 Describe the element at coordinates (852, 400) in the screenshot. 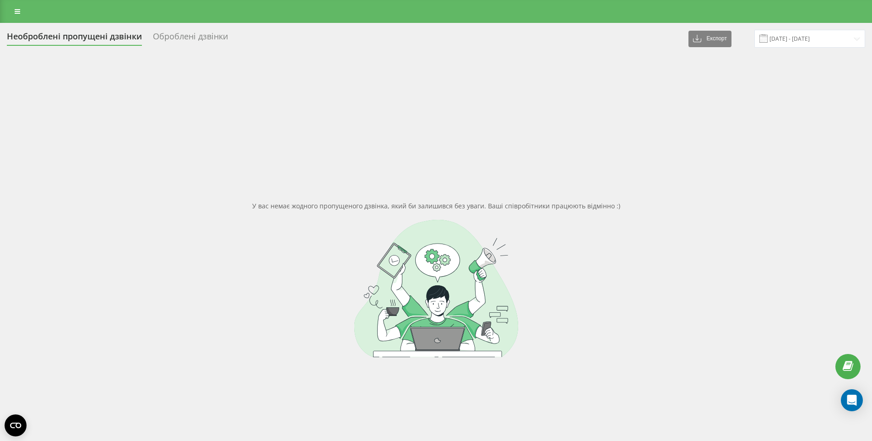

I see `div: Open Intercom Messenger` at that location.